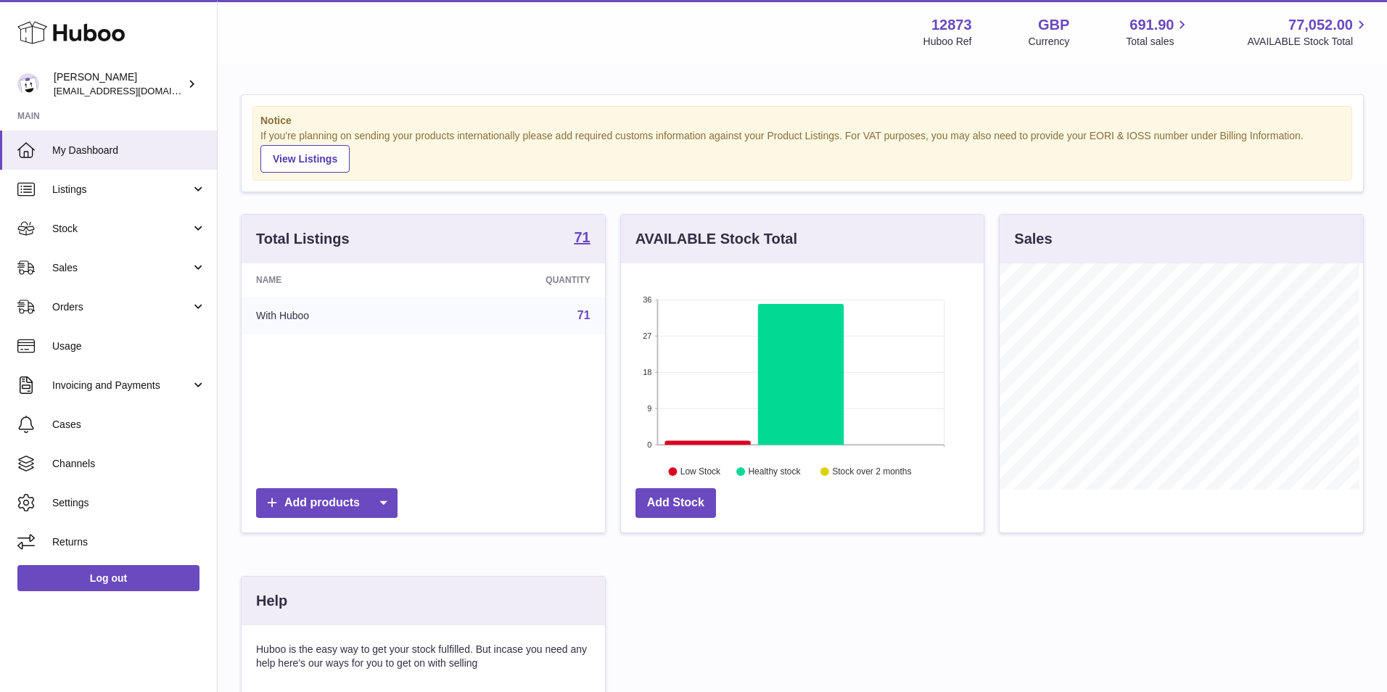 This screenshot has height=692, width=1387. I want to click on div: If you're planning on sending your products internationally please add required customs informati..., so click(802, 151).